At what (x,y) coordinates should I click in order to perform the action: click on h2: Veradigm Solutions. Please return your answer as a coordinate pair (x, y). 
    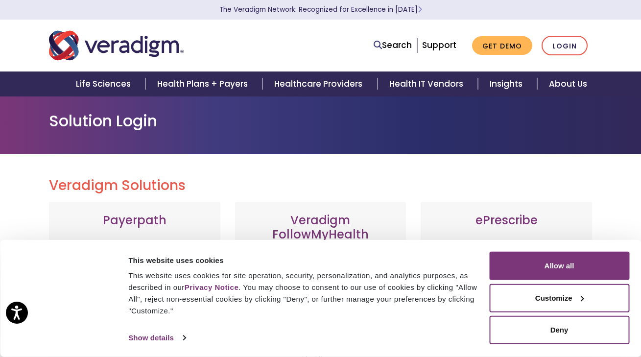
    Looking at the image, I should click on (321, 186).